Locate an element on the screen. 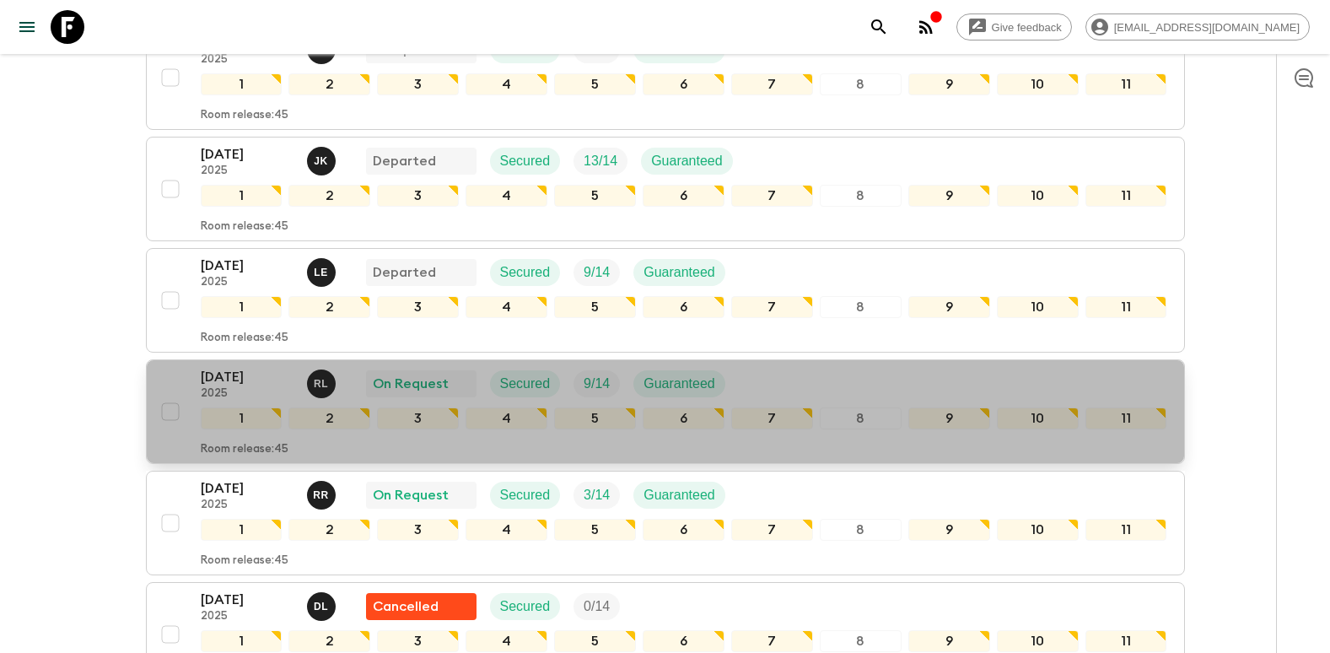 The image size is (1330, 653). p: Departed is located at coordinates (404, 161).